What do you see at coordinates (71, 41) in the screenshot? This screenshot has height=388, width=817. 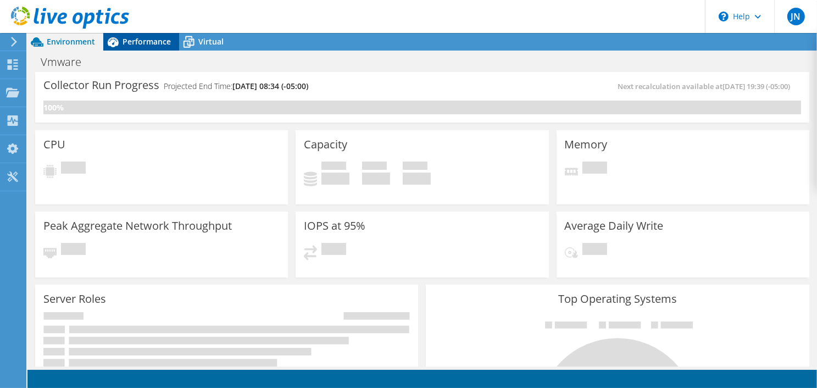 I see `span: Environment` at bounding box center [71, 41].